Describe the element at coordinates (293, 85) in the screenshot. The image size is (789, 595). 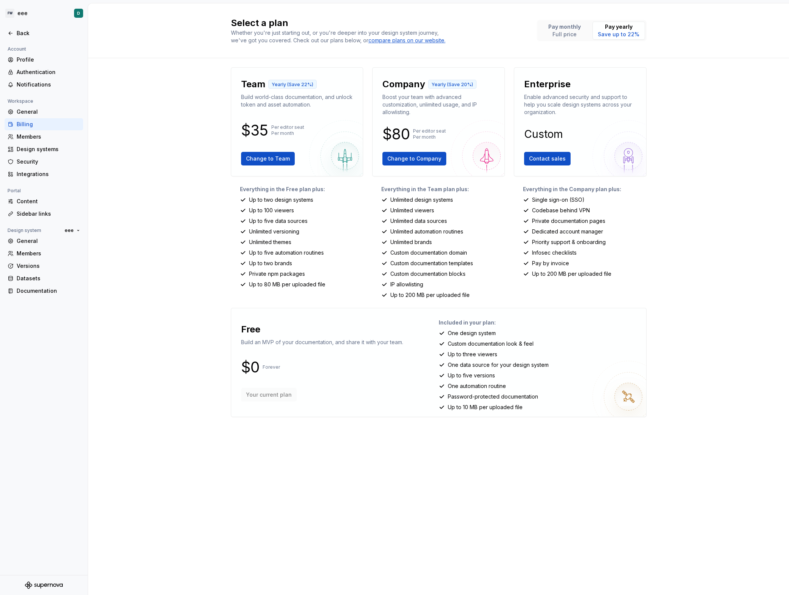
I see `p: Yearly (Save 22%)` at that location.